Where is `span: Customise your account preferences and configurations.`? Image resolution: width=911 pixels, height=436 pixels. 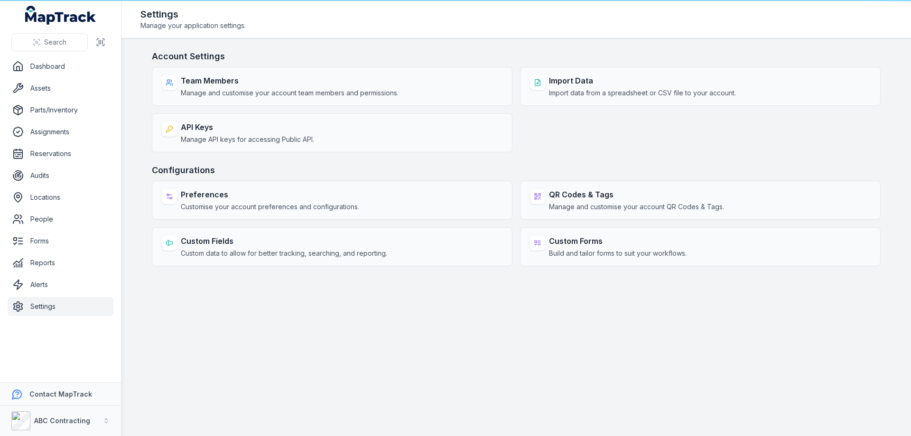
span: Customise your account preferences and configurations. is located at coordinates (270, 207).